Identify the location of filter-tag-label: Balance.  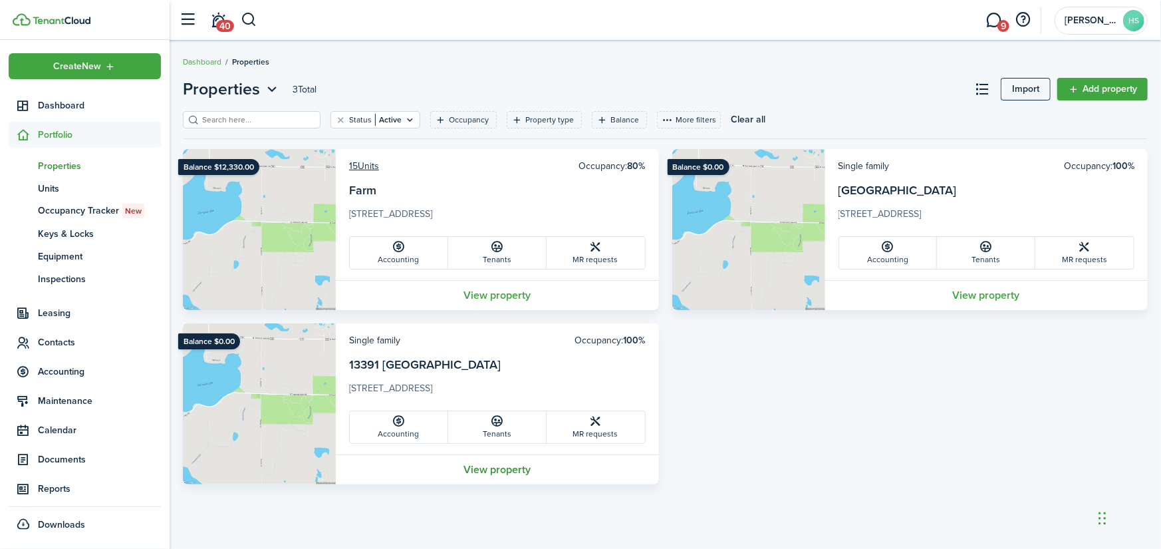
(625, 120).